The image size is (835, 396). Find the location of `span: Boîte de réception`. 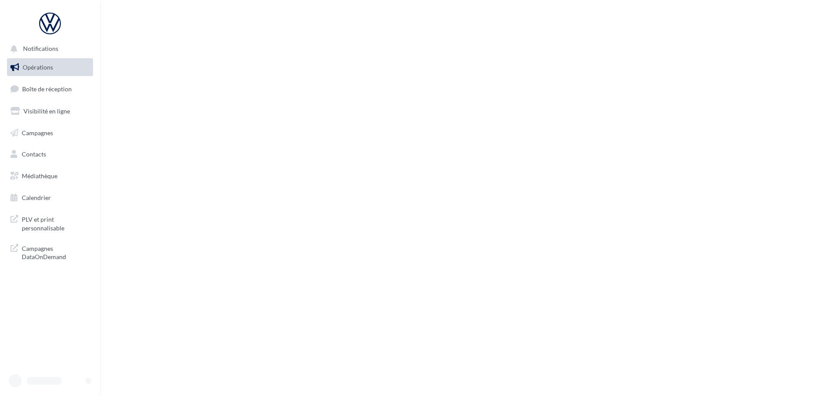

span: Boîte de réception is located at coordinates (47, 89).